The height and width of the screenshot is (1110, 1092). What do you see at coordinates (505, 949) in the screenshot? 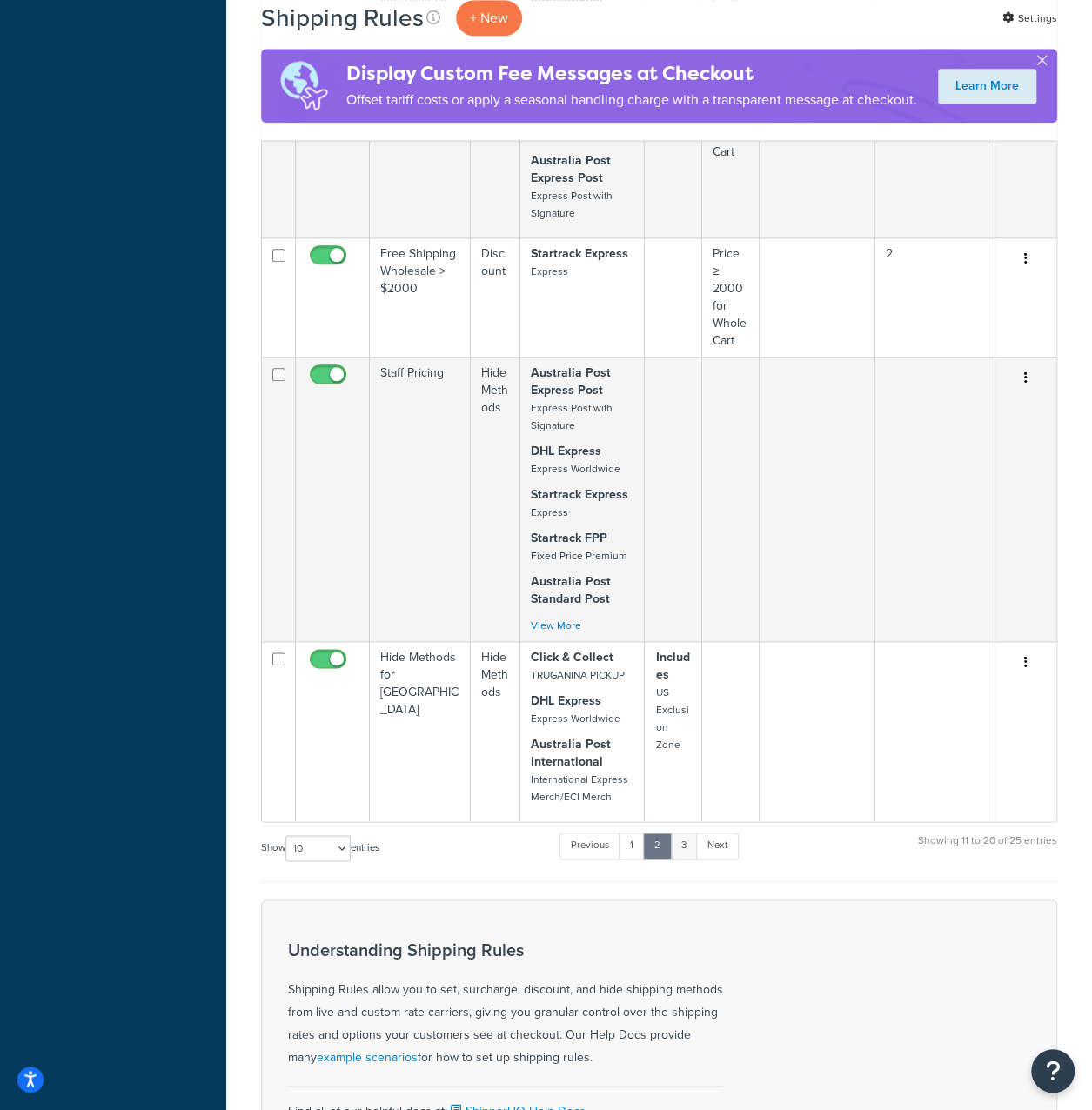
I see `h3: Understanding Shipping Rules` at bounding box center [505, 949].